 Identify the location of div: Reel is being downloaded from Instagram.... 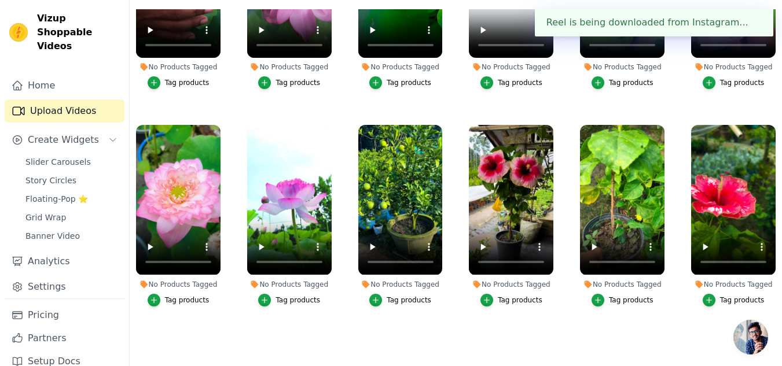
(654, 23).